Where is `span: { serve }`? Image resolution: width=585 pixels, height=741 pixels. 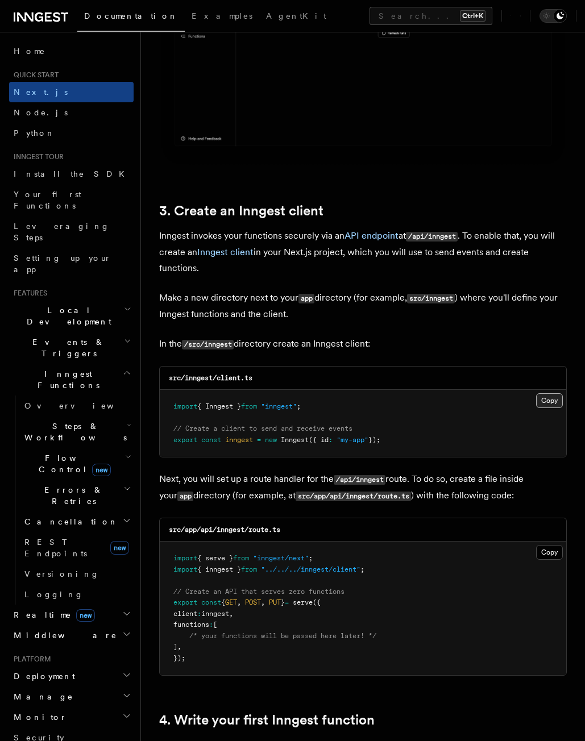 span: { serve } is located at coordinates (215, 558).